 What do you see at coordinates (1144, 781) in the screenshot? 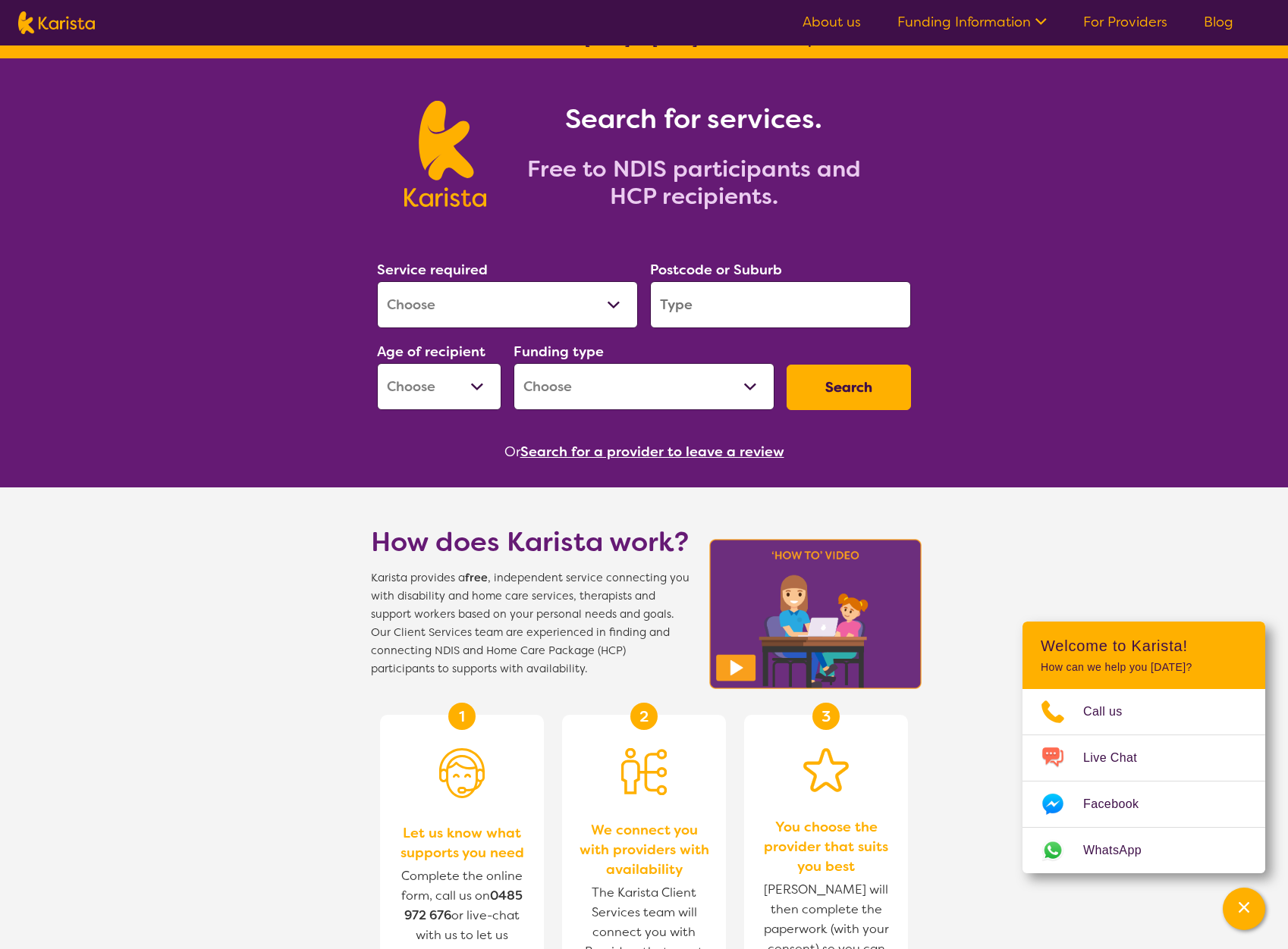
I see `ul: Choose channel` at bounding box center [1144, 781].